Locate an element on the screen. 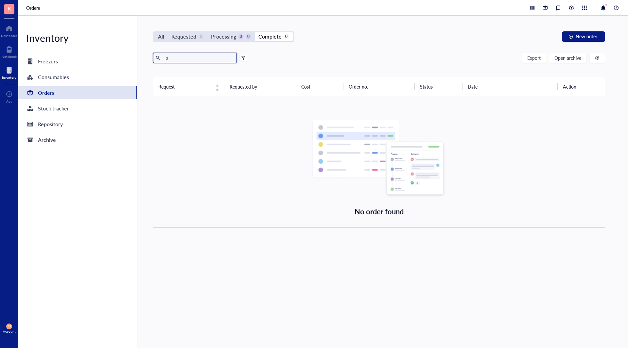 The height and width of the screenshot is (348, 628). a: Stock tracker is located at coordinates (78, 109).